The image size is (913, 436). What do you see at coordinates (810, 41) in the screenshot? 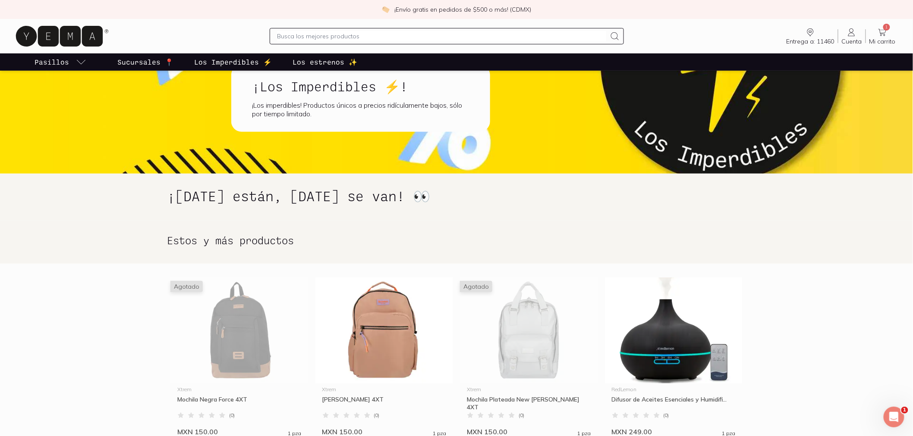
I see `span: Entrega a: 11460` at bounding box center [810, 41].